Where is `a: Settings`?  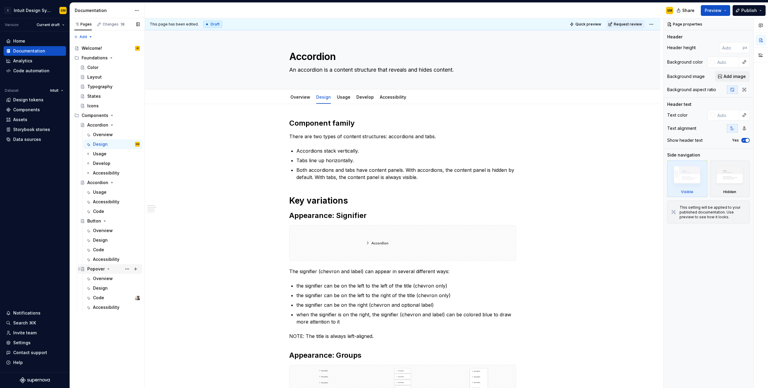 a: Settings is located at coordinates (35, 343).